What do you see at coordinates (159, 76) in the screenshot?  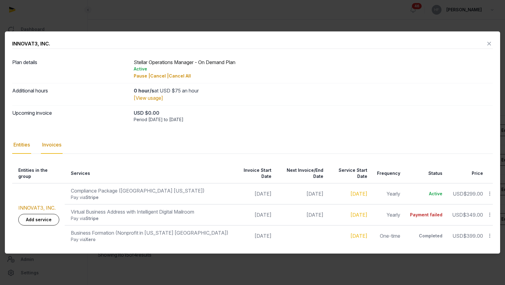 I see `span: Cancel |` at bounding box center [159, 76].